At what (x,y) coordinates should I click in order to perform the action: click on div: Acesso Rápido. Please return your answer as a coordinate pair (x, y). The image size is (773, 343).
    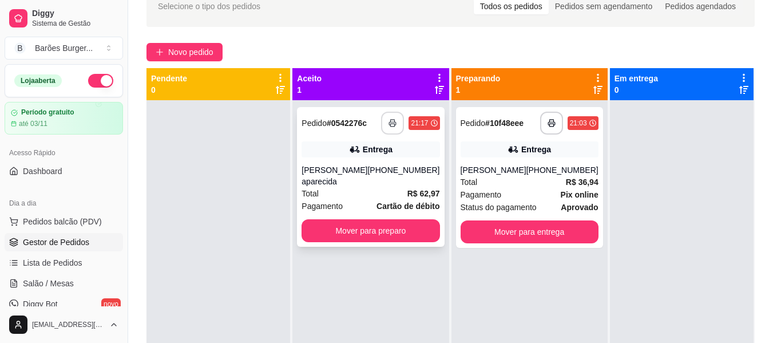
    Looking at the image, I should click on (64, 153).